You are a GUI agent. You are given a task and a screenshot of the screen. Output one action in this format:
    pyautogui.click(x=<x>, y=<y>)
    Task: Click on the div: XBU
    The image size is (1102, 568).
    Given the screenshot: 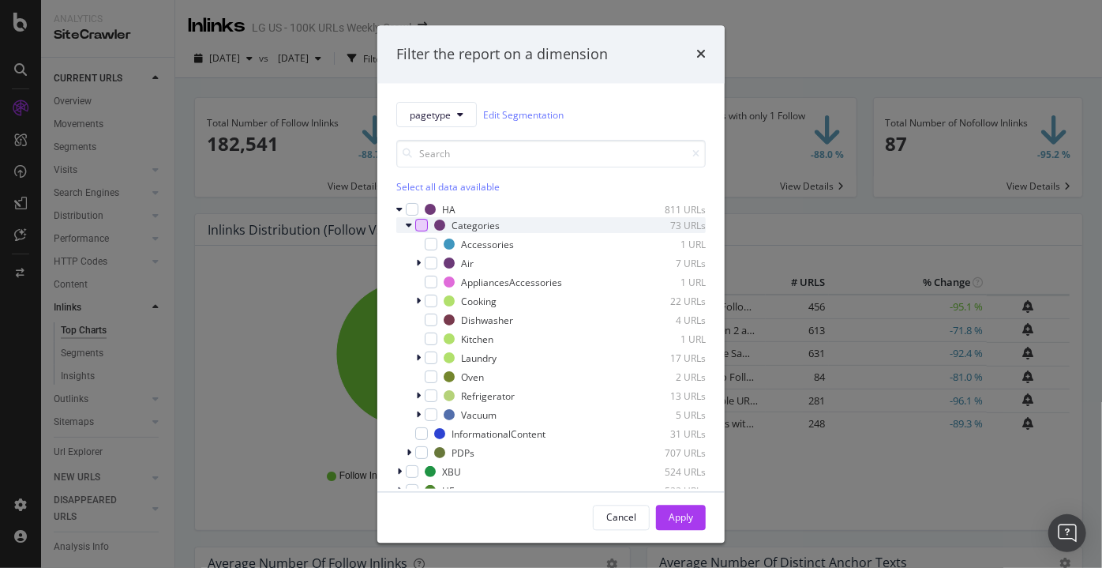 What is the action you would take?
    pyautogui.click(x=451, y=471)
    